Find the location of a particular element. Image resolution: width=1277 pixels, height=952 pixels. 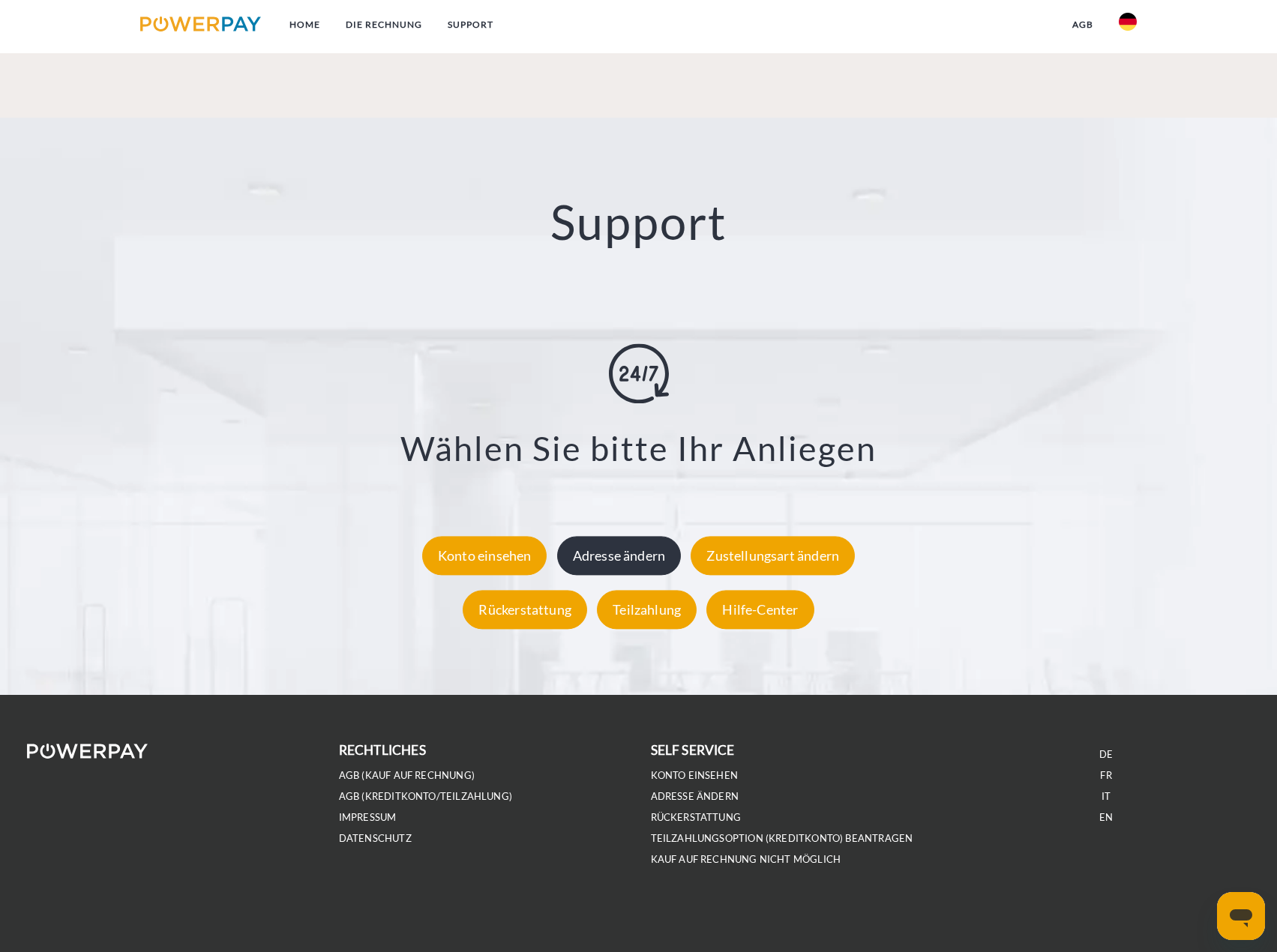

a: DIE RECHNUNG is located at coordinates (384, 25).